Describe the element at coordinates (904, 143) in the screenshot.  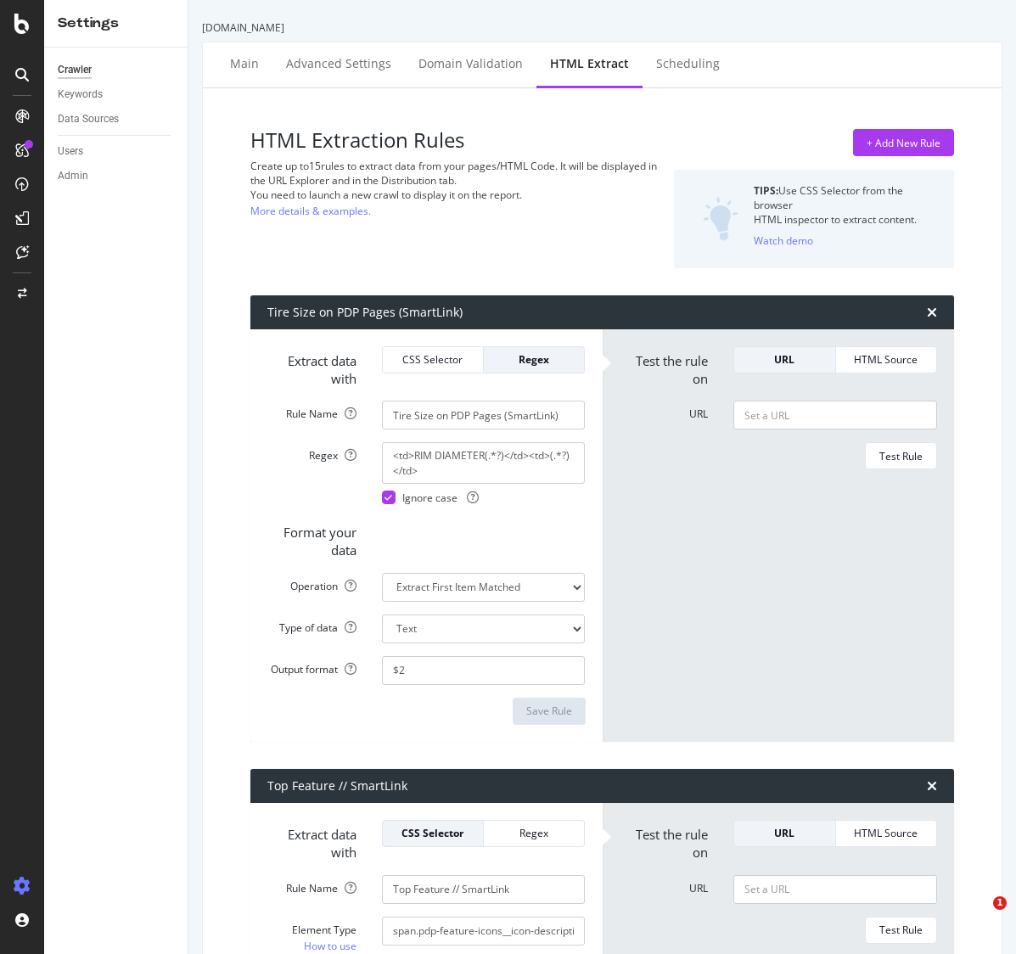
I see `div: + Add New Rule` at that location.